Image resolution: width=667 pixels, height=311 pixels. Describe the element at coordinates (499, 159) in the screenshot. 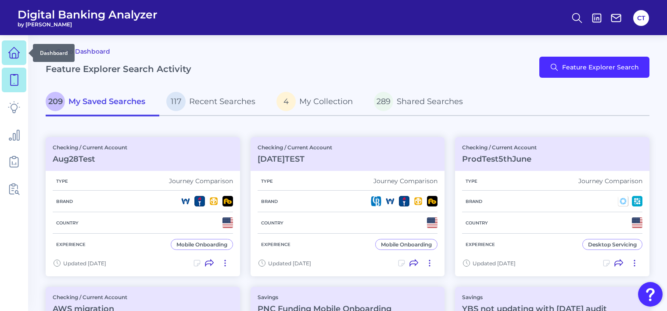

I see `h3: ProdTest5thJune` at that location.